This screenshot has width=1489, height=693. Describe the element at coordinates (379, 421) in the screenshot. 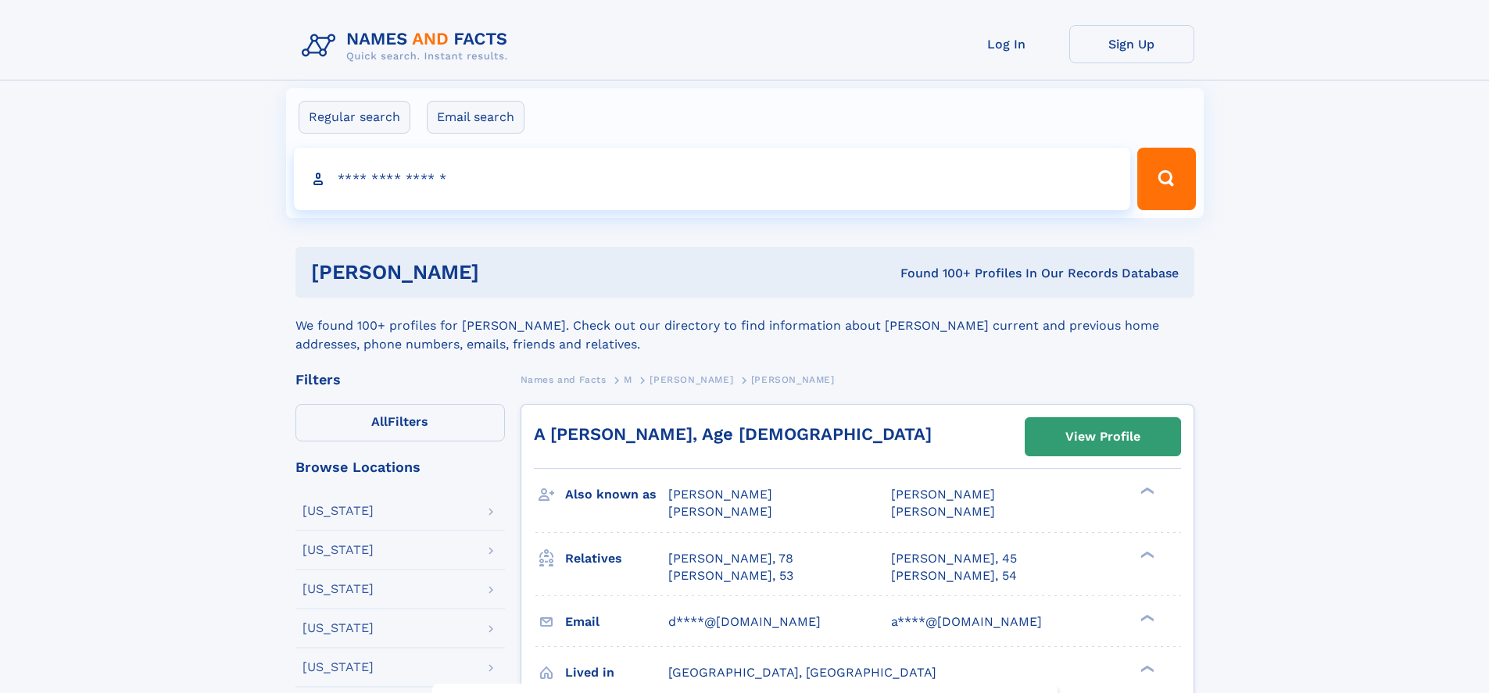

I see `span: All` at that location.